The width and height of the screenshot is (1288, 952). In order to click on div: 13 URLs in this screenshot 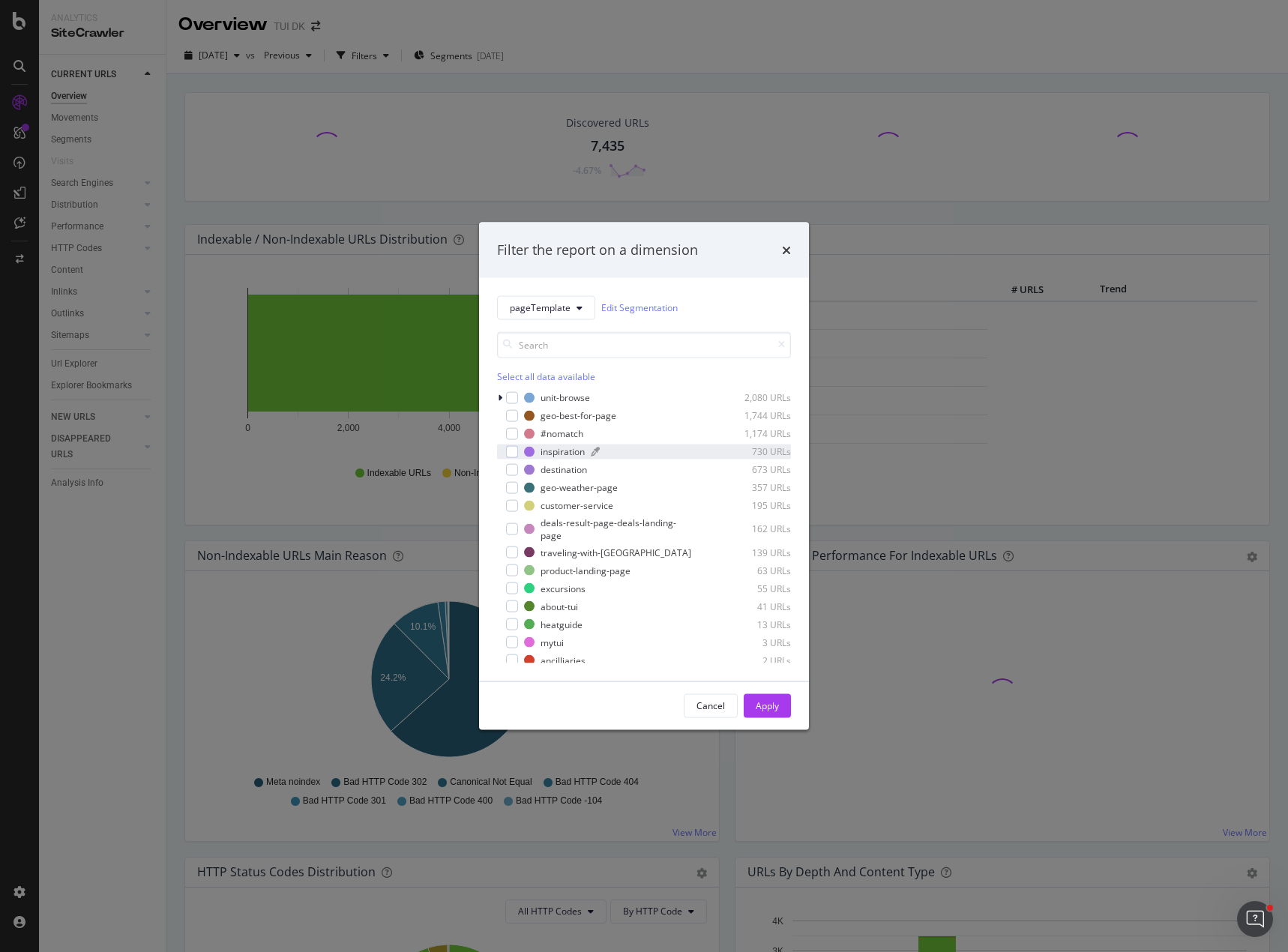, I will do `click(754, 624)`.